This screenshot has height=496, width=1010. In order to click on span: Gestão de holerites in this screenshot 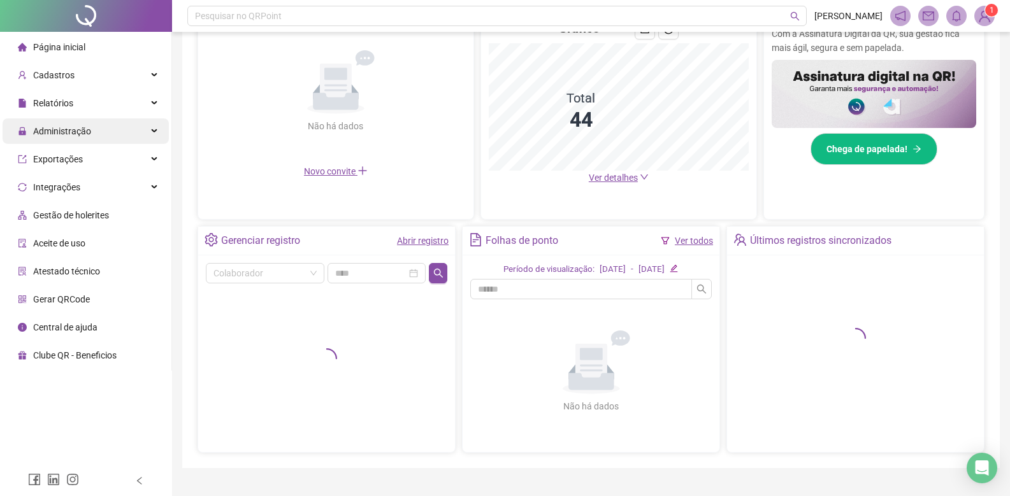, I will do `click(71, 215)`.